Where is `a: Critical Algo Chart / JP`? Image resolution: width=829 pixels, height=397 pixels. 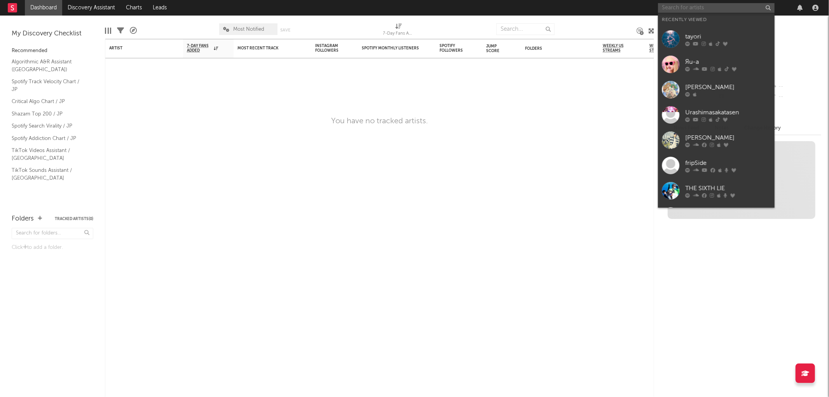 a: Critical Algo Chart / JP is located at coordinates (49, 101).